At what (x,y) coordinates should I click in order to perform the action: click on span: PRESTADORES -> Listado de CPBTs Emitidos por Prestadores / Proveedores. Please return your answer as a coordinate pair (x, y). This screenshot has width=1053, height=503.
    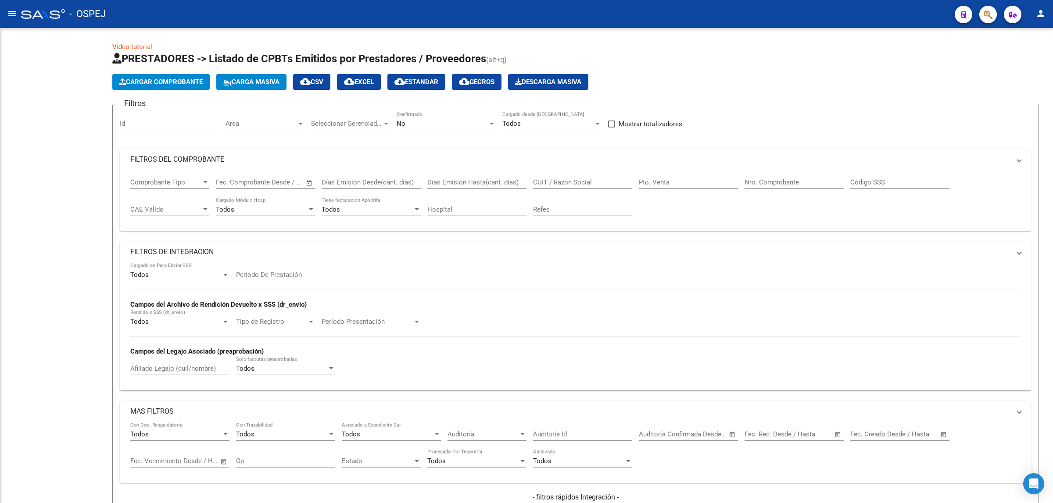
    Looking at the image, I should click on (299, 59).